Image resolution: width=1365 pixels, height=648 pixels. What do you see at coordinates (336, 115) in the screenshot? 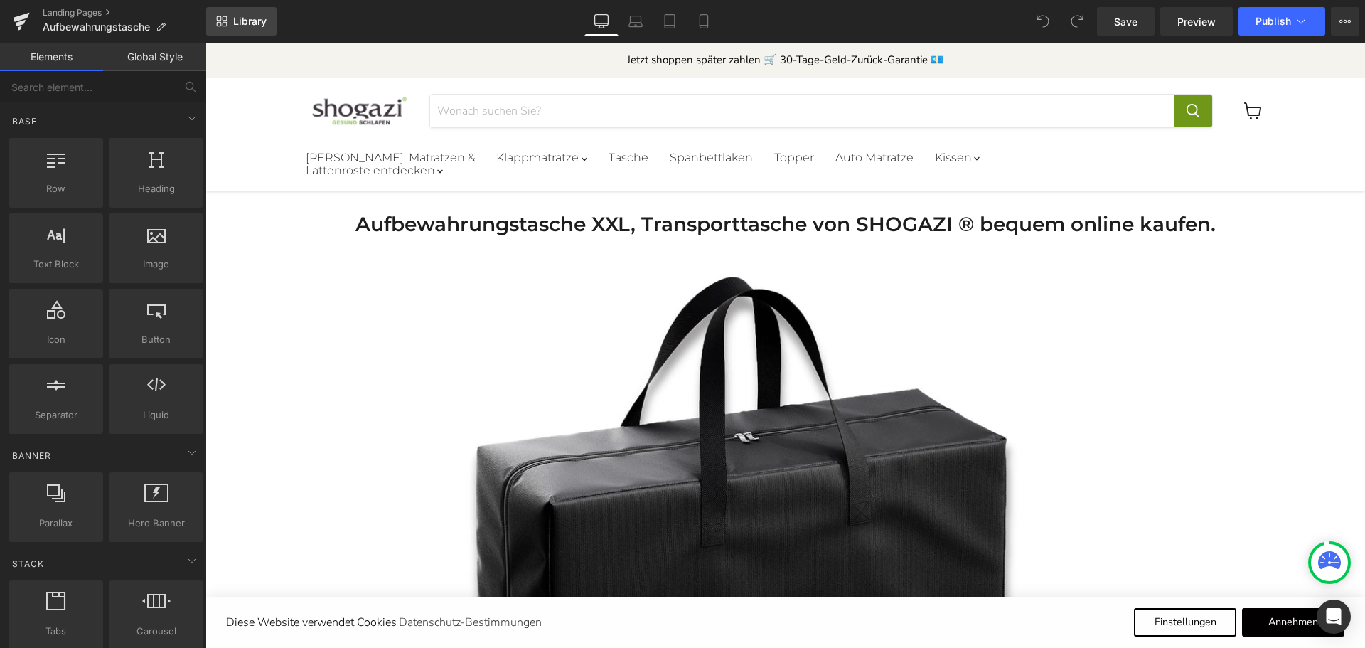
I see `summary: Klappmatratze` at bounding box center [336, 115].